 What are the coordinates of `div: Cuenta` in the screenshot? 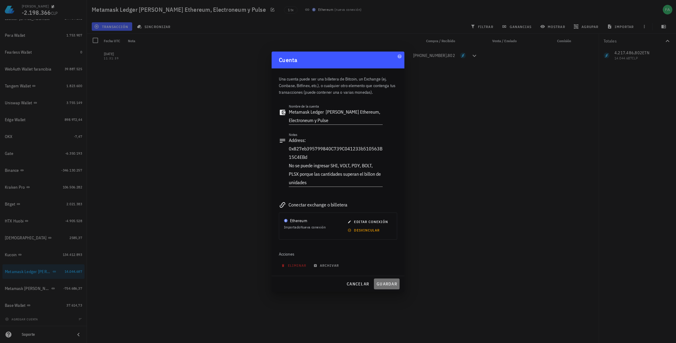 It's located at (338, 60).